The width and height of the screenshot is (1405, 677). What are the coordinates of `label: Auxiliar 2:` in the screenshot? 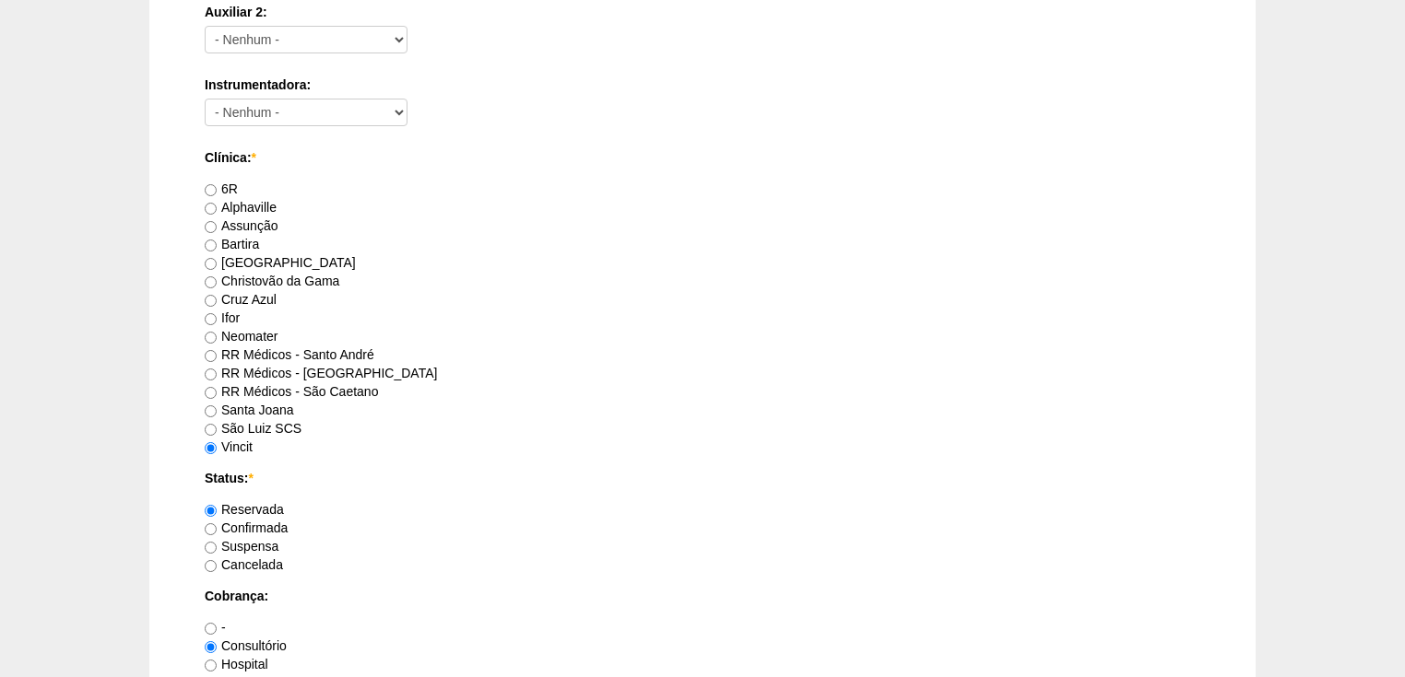 It's located at (702, 12).